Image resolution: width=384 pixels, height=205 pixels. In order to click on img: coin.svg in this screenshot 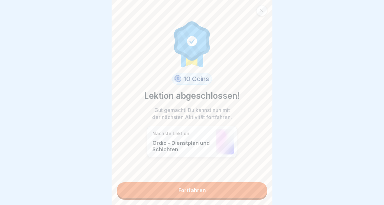, I will do `click(177, 79)`.